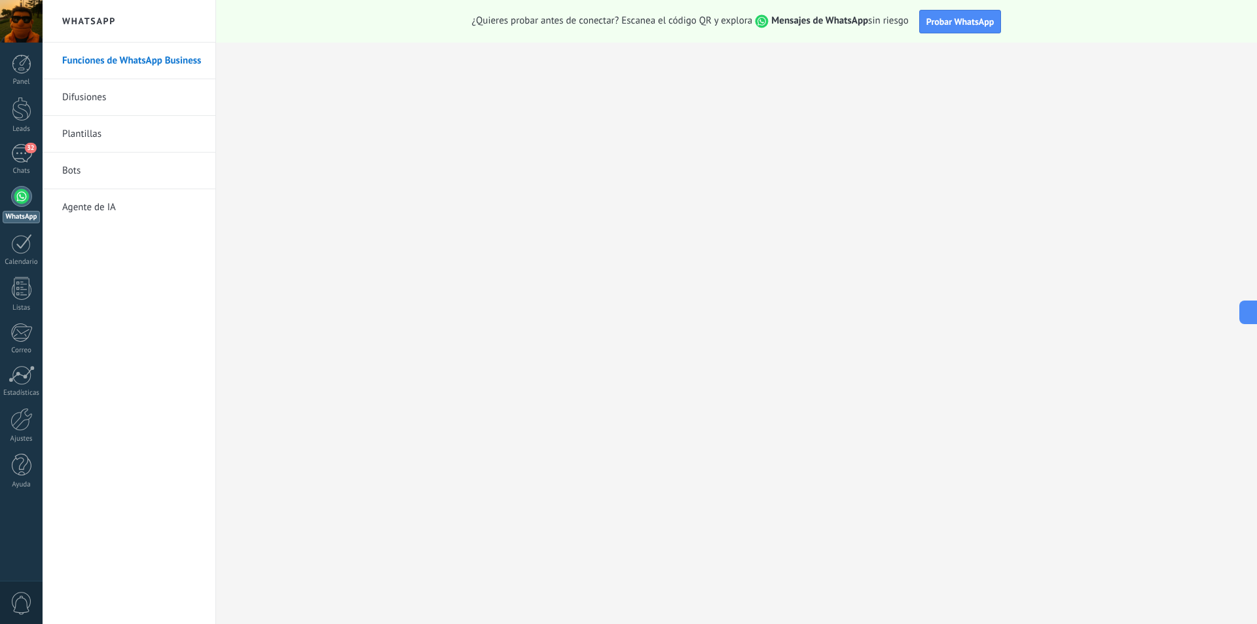 This screenshot has height=624, width=1257. What do you see at coordinates (690, 21) in the screenshot?
I see `span: ¿Quieres probar antes de conectar? Escanea el código QR y explora sin riesgo` at bounding box center [690, 21].